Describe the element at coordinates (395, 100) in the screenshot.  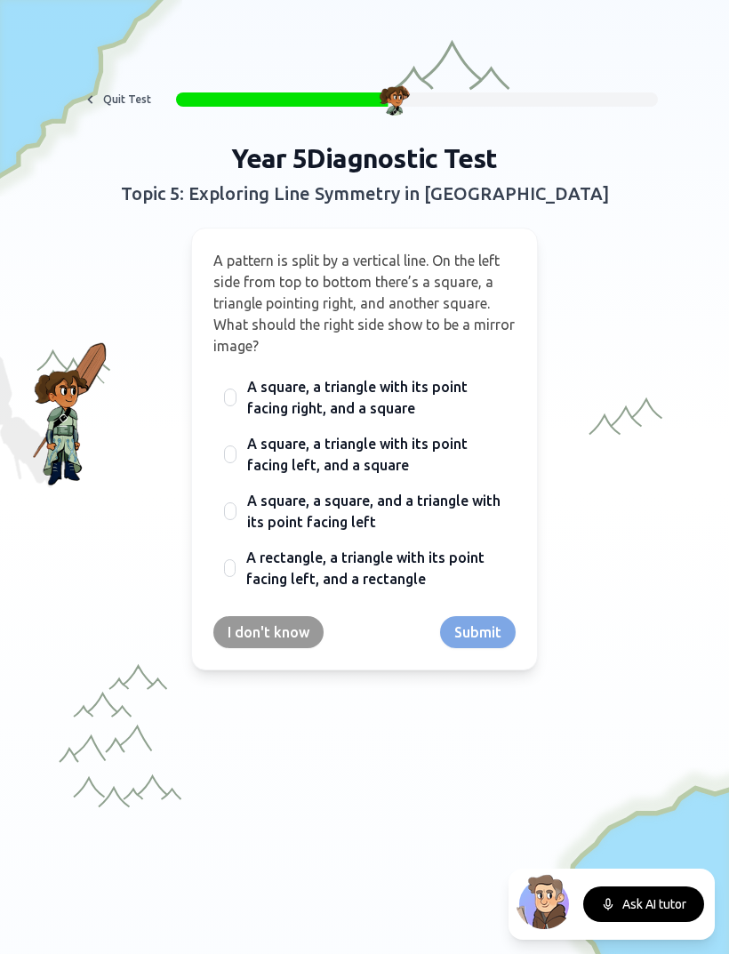
I see `img: Character` at that location.